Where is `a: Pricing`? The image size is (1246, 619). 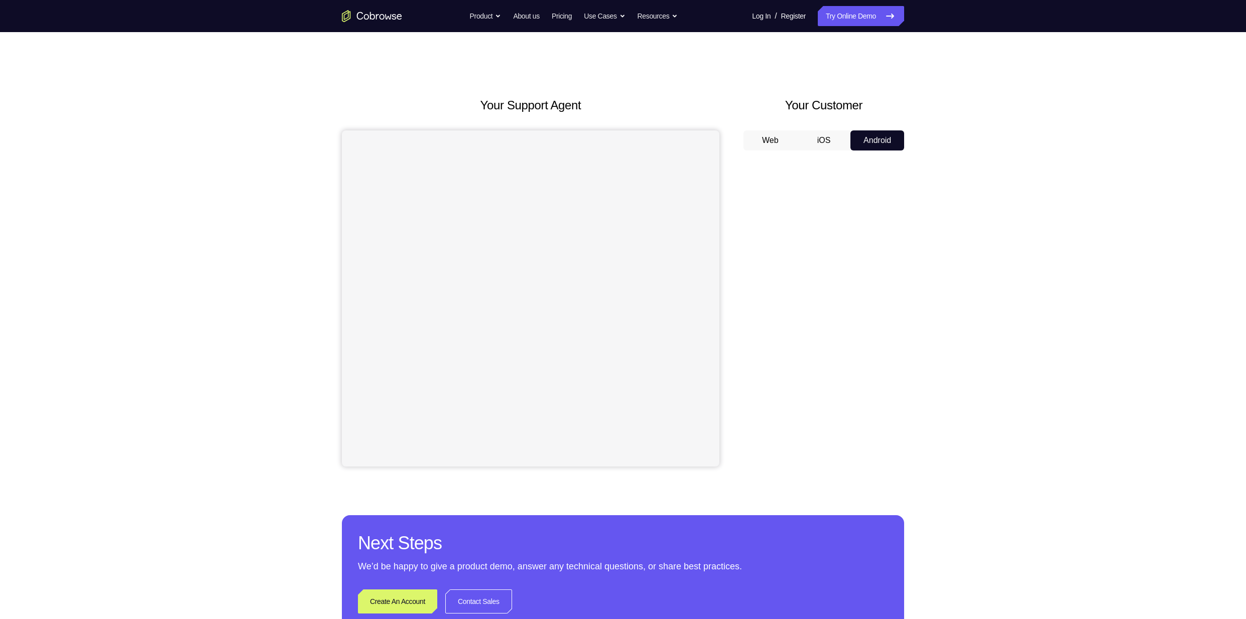
a: Pricing is located at coordinates (562, 16).